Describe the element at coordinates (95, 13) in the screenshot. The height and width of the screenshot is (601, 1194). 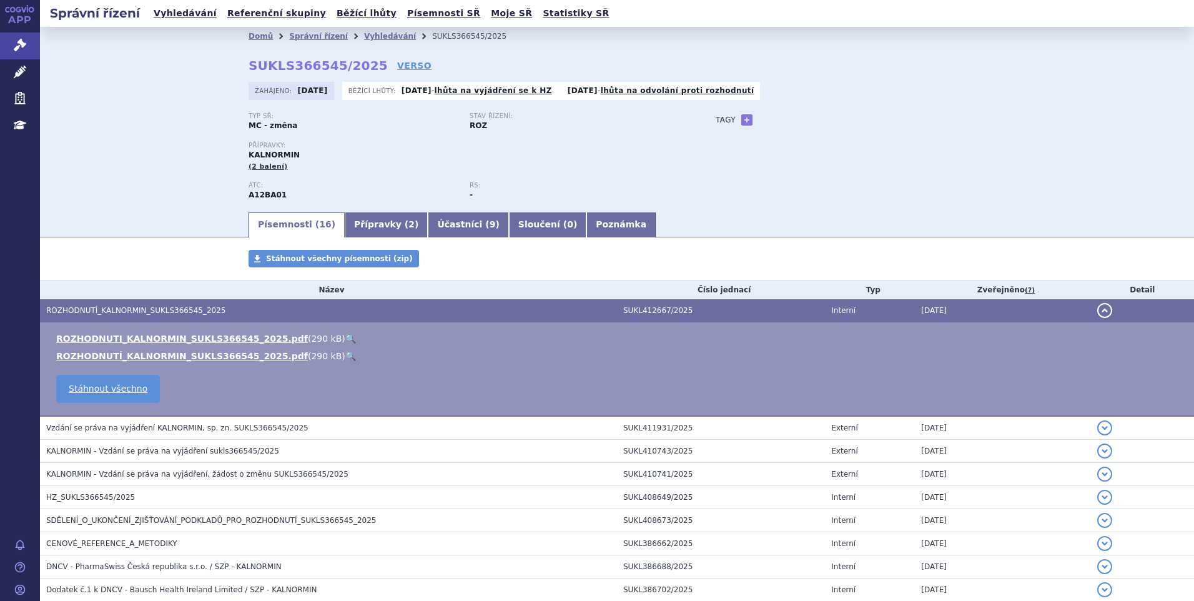
I see `h2: Správní řízení` at that location.